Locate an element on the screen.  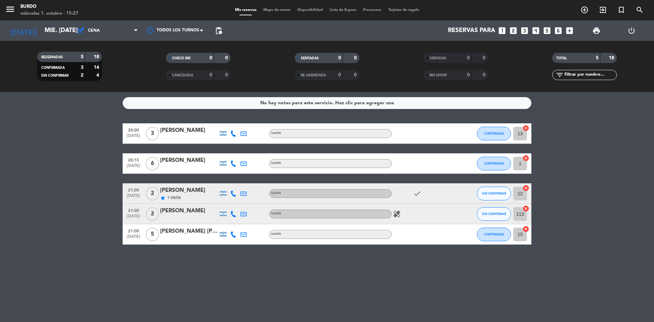
i: looks_6 is located at coordinates (558, 31).